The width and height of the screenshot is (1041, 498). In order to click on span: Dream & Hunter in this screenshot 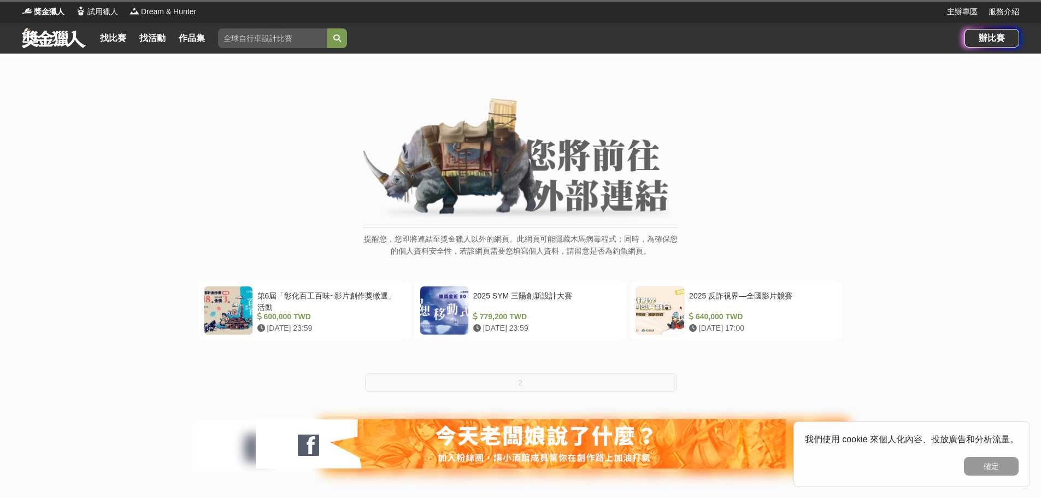, I will do `click(168, 11)`.